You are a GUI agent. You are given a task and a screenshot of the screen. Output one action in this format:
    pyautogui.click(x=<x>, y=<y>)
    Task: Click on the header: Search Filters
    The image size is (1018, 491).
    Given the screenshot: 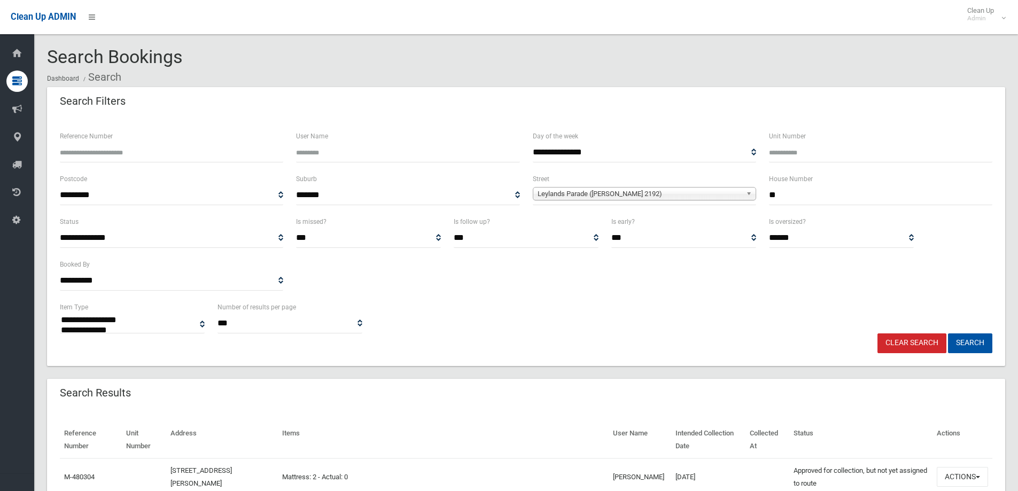 What is the action you would take?
    pyautogui.click(x=92, y=101)
    